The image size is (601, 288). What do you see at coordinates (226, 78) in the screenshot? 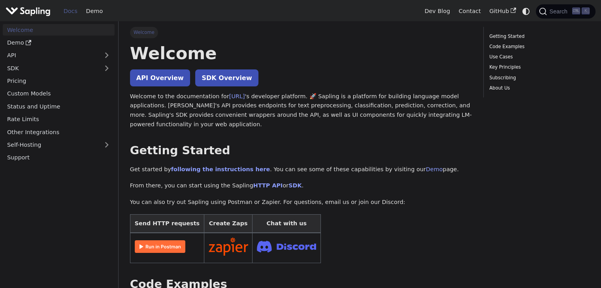
I see `a: SDK Overview` at bounding box center [226, 78].